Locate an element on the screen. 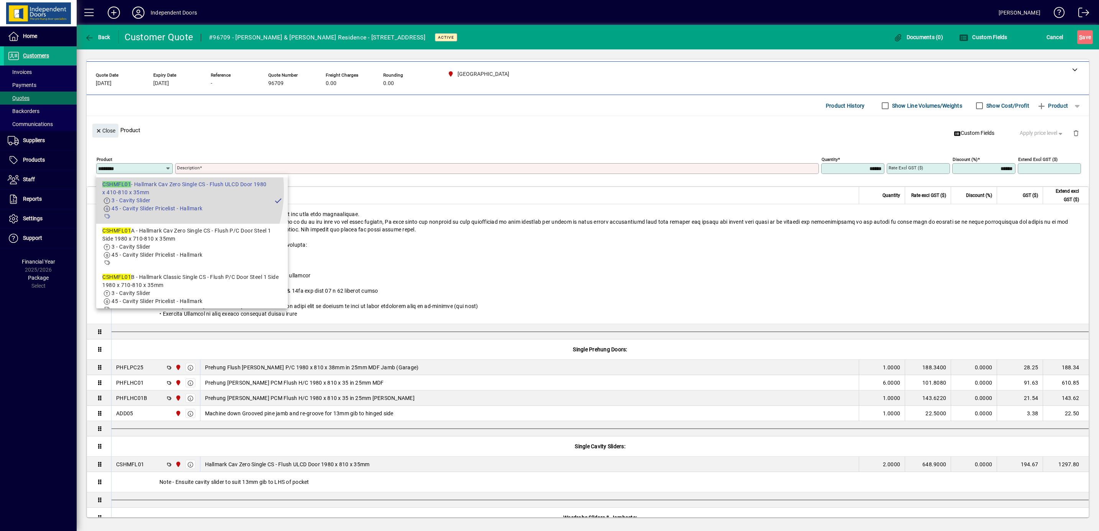 This screenshot has height=531, width=1099. button: Profile is located at coordinates (138, 13).